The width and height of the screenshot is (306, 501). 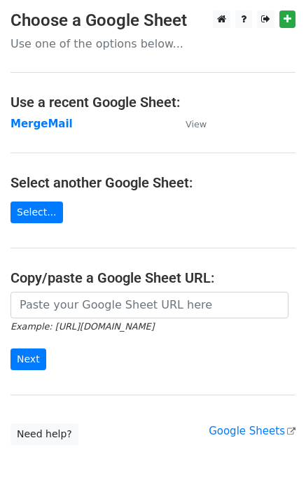 What do you see at coordinates (28, 359) in the screenshot?
I see `input: Next` at bounding box center [28, 359].